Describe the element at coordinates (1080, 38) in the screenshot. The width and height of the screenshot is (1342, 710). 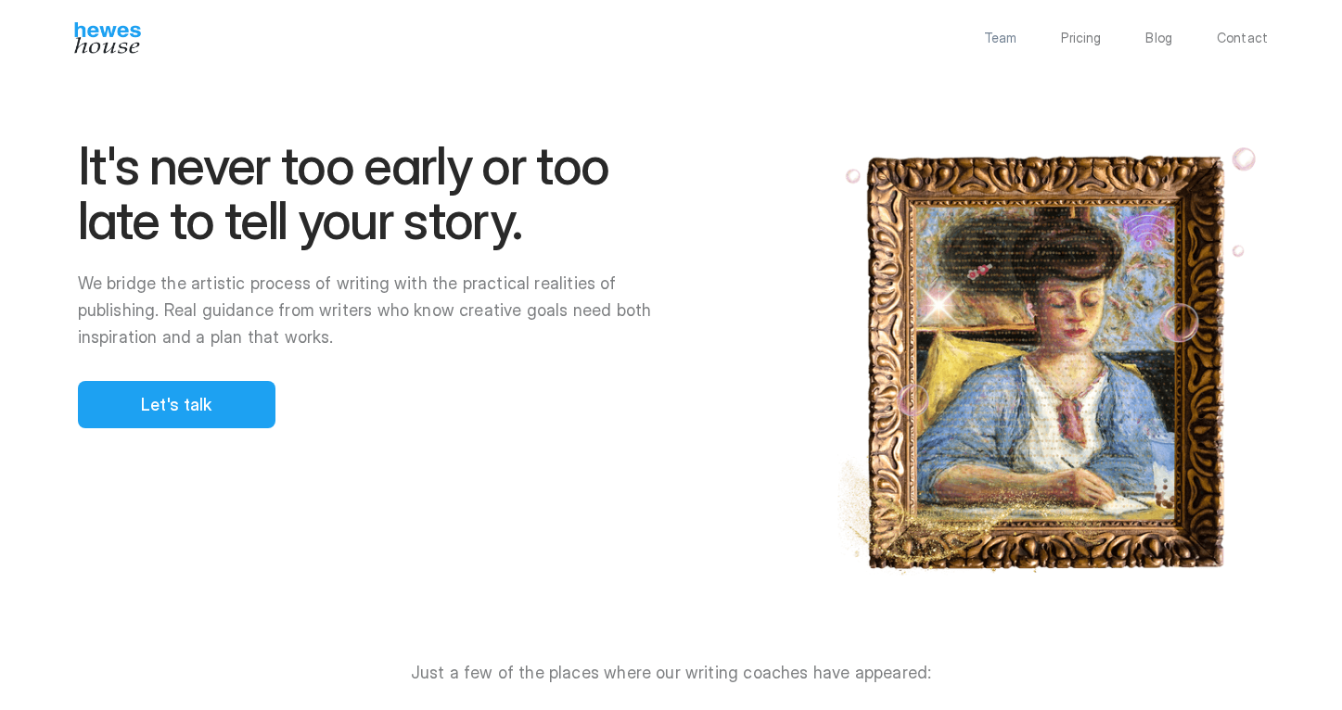
I see `a: Pricing` at that location.